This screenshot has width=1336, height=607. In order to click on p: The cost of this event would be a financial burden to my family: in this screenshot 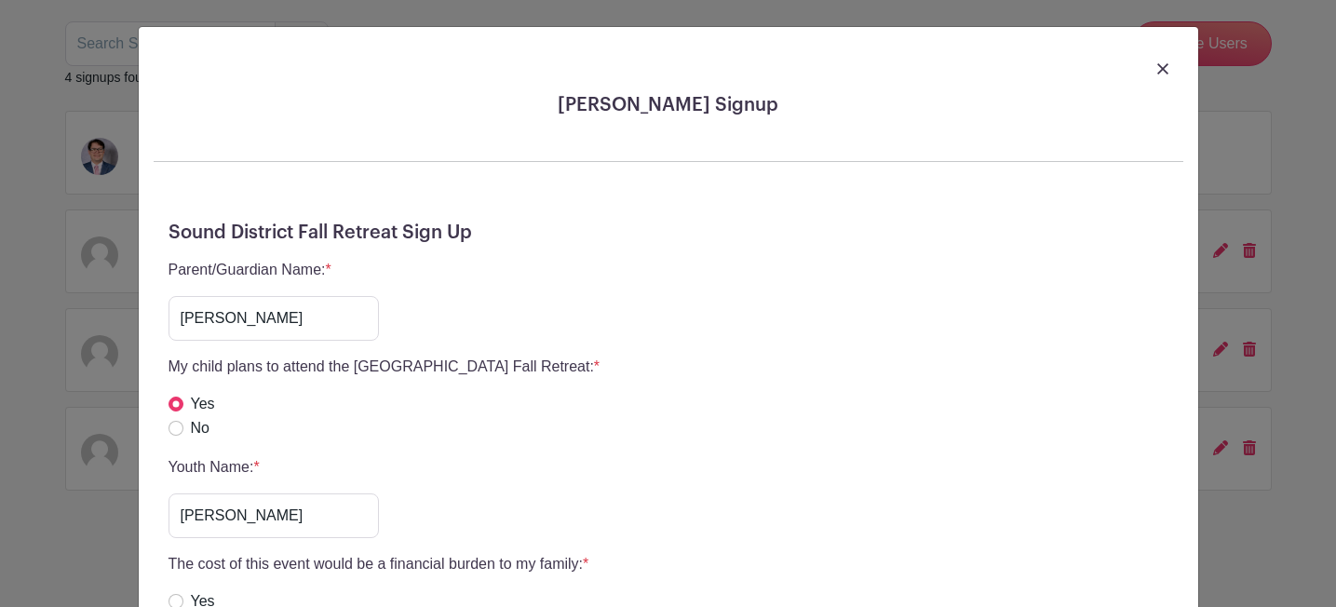, I will do `click(379, 564)`.